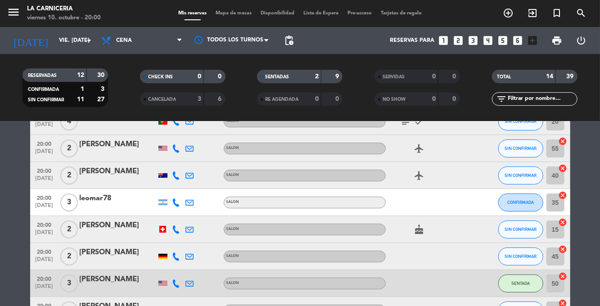 The height and width of the screenshot is (306, 600). I want to click on span: print, so click(557, 41).